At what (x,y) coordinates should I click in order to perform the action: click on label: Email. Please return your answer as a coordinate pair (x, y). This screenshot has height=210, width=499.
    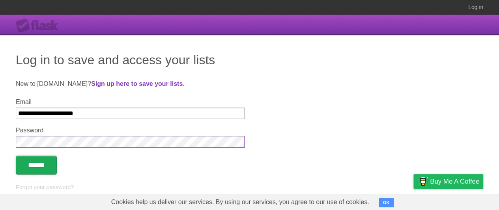
    Looking at the image, I should click on (130, 102).